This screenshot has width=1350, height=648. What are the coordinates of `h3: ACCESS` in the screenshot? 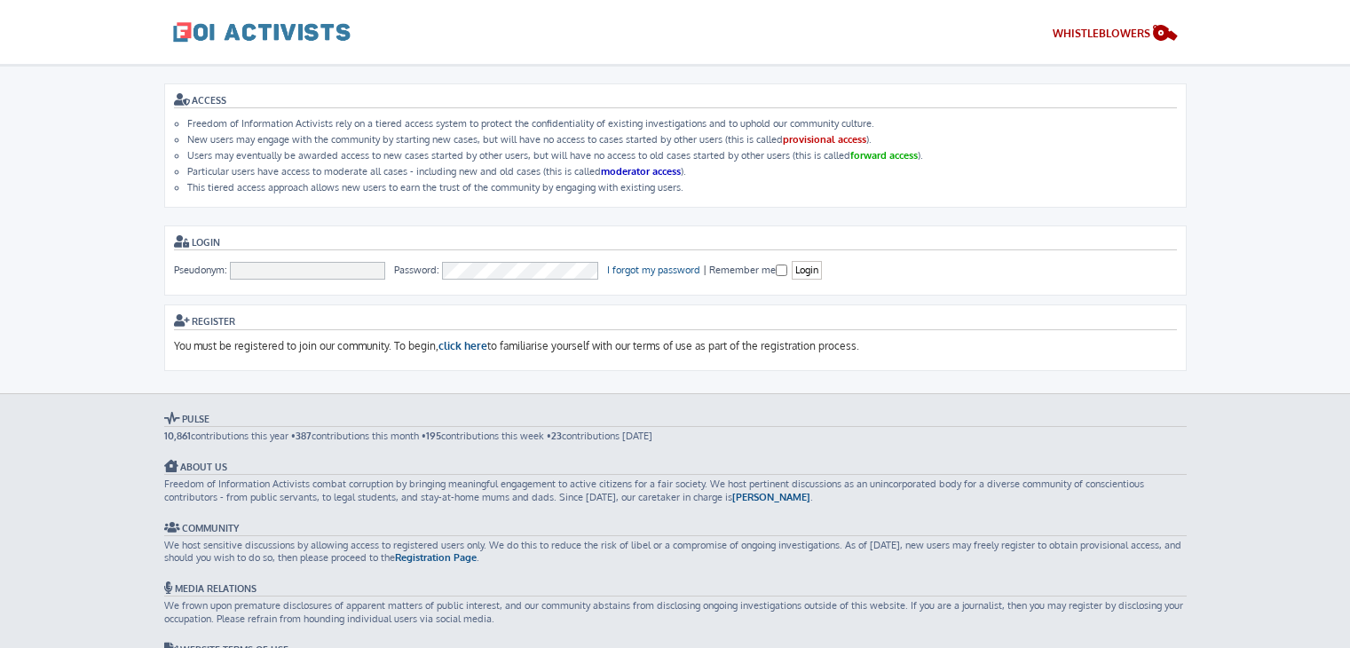 It's located at (676, 100).